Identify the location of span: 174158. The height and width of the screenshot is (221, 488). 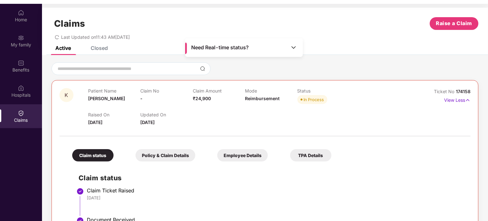
(463, 91).